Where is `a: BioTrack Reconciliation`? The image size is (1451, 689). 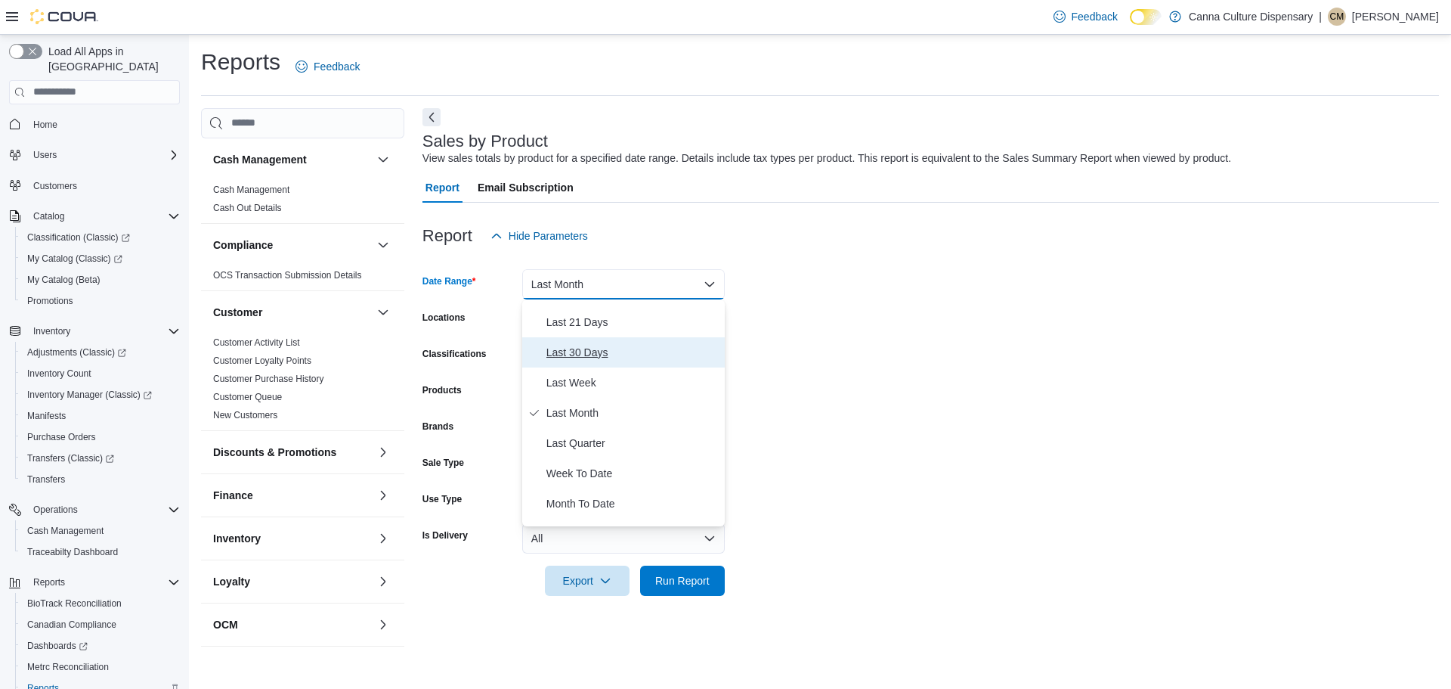
a: BioTrack Reconciliation is located at coordinates (74, 603).